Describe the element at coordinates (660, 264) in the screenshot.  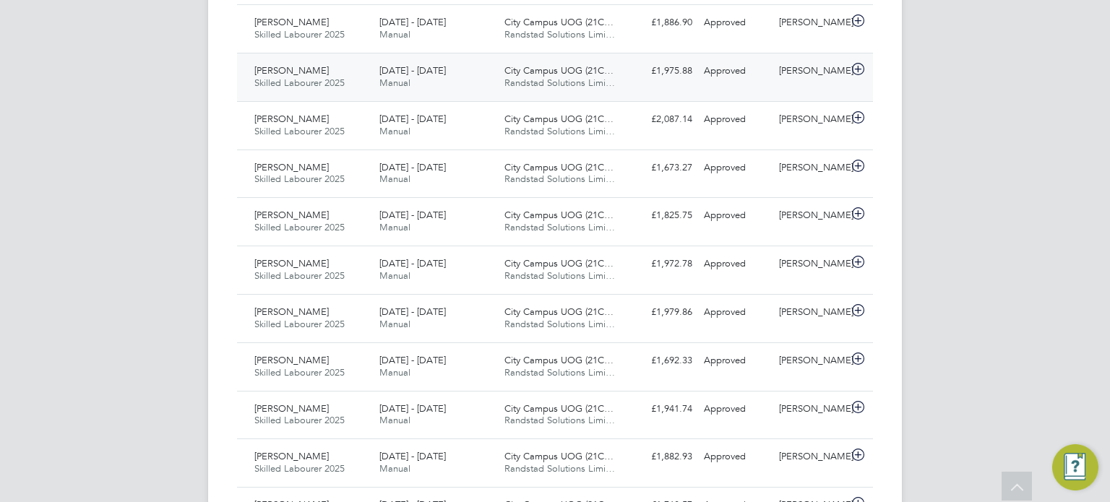
I see `div: £1,972.78` at that location.